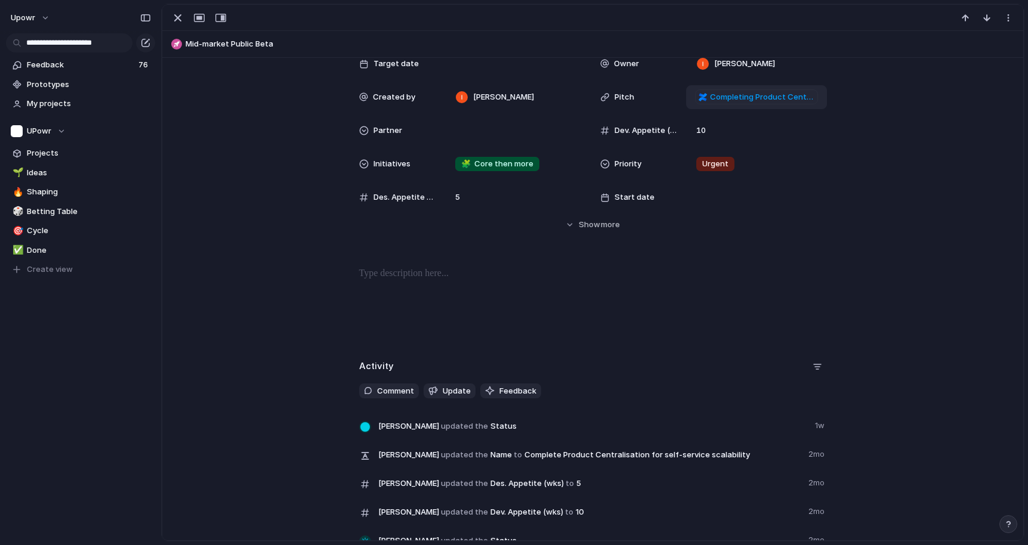 The image size is (1028, 545). I want to click on button: upowr, so click(30, 18).